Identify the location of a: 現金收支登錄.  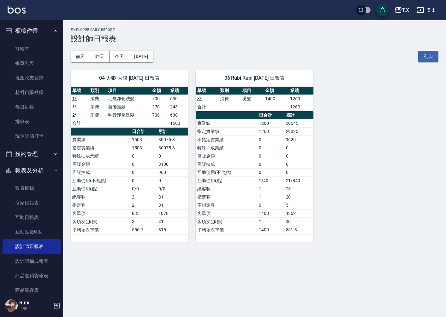
(32, 78).